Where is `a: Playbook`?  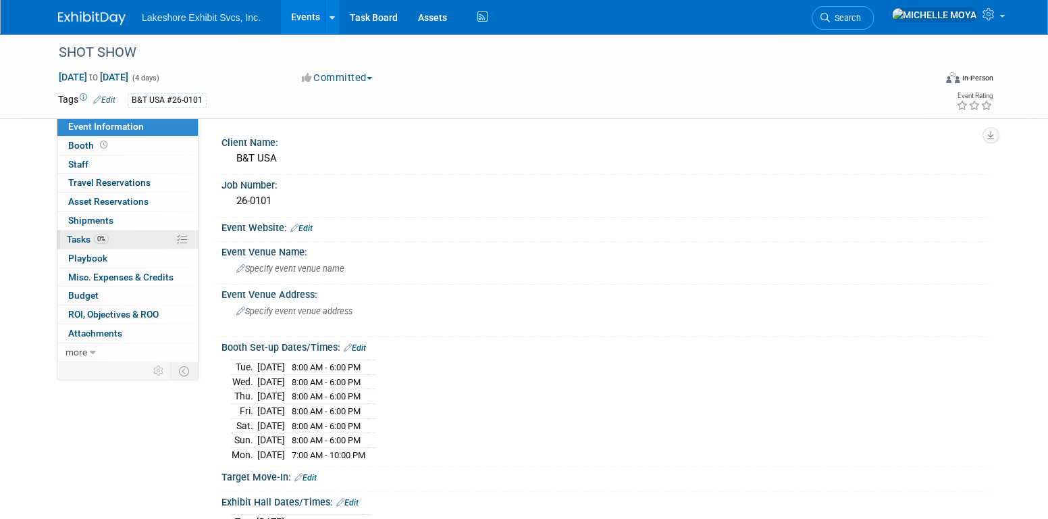 a: Playbook is located at coordinates (128, 258).